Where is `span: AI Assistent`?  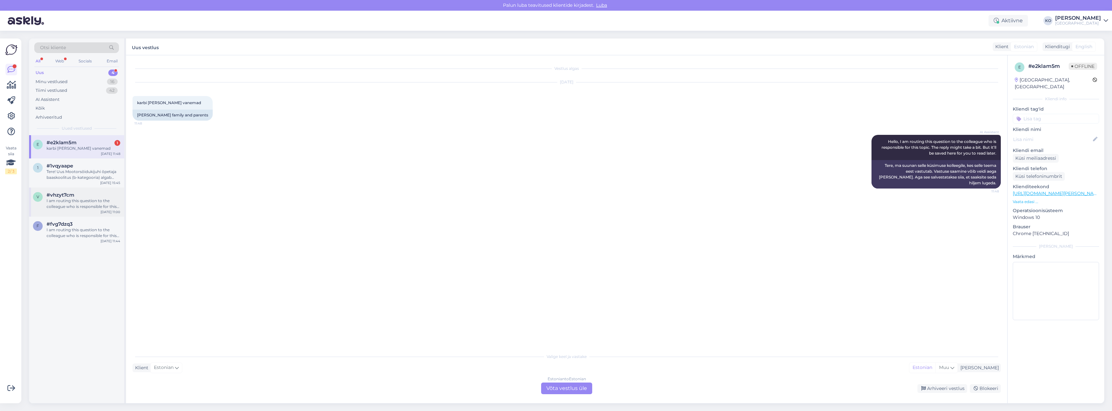
span: AI Assistent is located at coordinates (986, 132).